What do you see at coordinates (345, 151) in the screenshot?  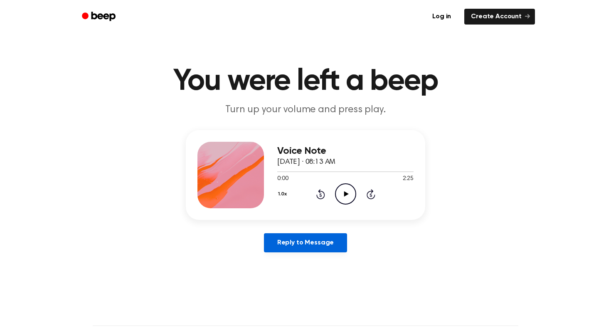 I see `h3: Voice Note` at bounding box center [345, 151].